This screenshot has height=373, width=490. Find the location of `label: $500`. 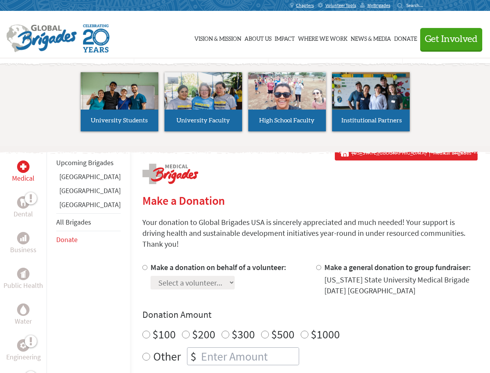

label: $500 is located at coordinates (283, 334).